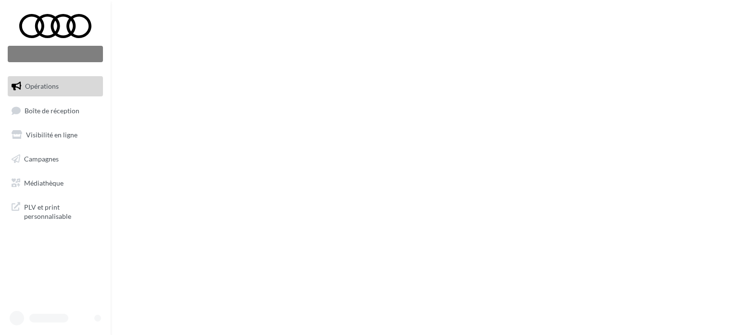 The height and width of the screenshot is (335, 739). What do you see at coordinates (44, 182) in the screenshot?
I see `span: Médiathèque` at bounding box center [44, 182].